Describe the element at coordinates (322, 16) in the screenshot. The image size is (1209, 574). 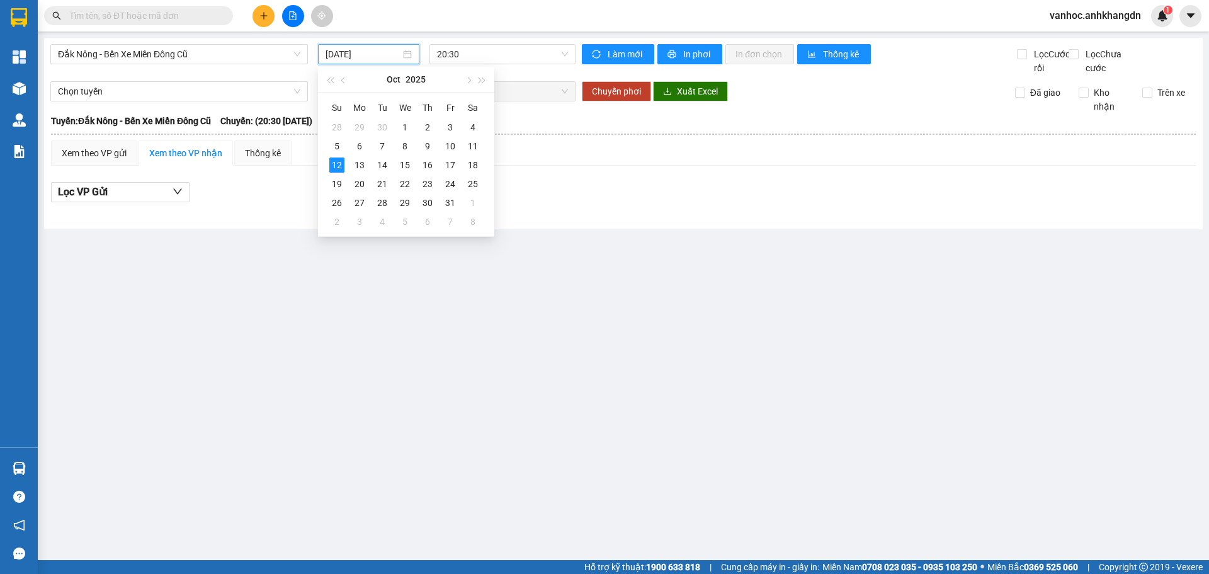
I see `span: aim` at that location.